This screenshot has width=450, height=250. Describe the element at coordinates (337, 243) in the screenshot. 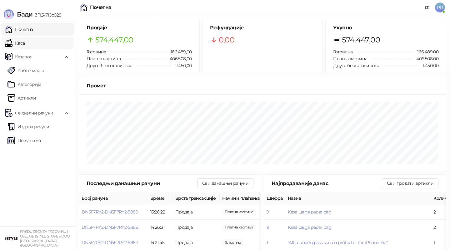

I see `span: "All-rounder glass screen protector for iPhone 16e"` at that location.